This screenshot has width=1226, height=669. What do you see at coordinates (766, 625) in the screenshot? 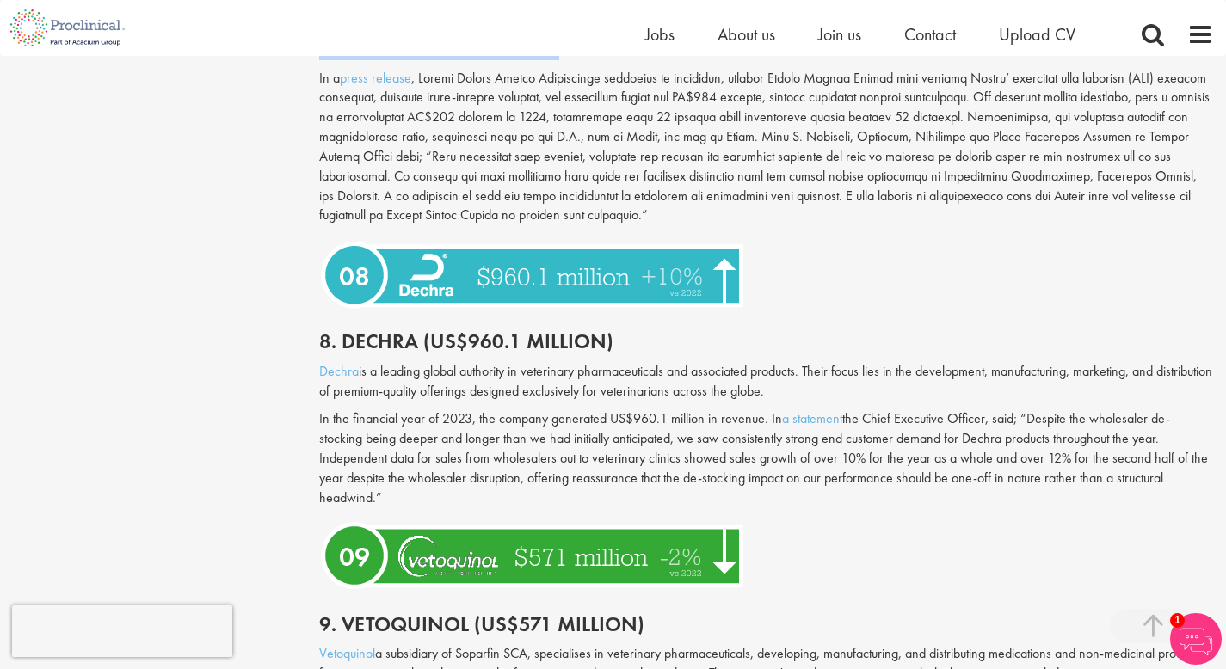
I see `h2: 9. Vetoquinol (US$571 million)` at bounding box center [766, 625].